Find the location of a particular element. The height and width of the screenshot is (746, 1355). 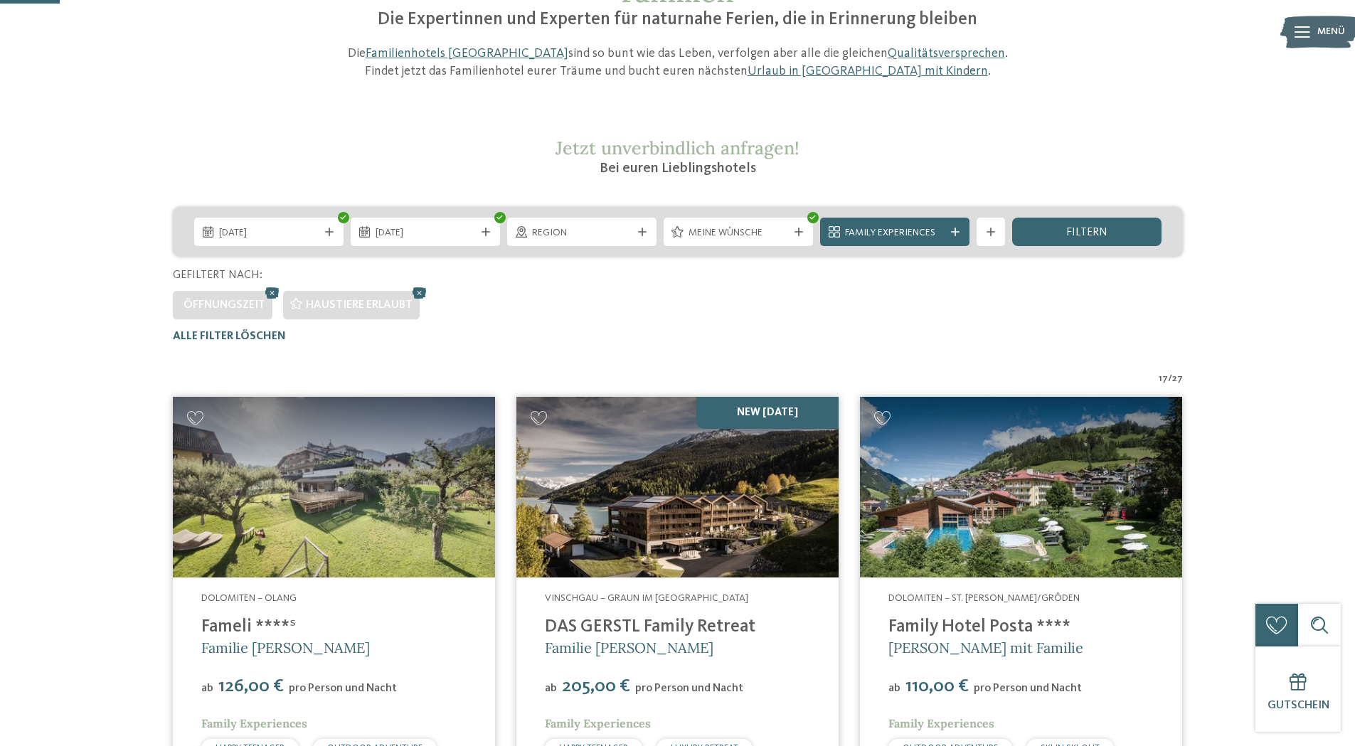

span: Dolomiten – Olang is located at coordinates (249, 598).